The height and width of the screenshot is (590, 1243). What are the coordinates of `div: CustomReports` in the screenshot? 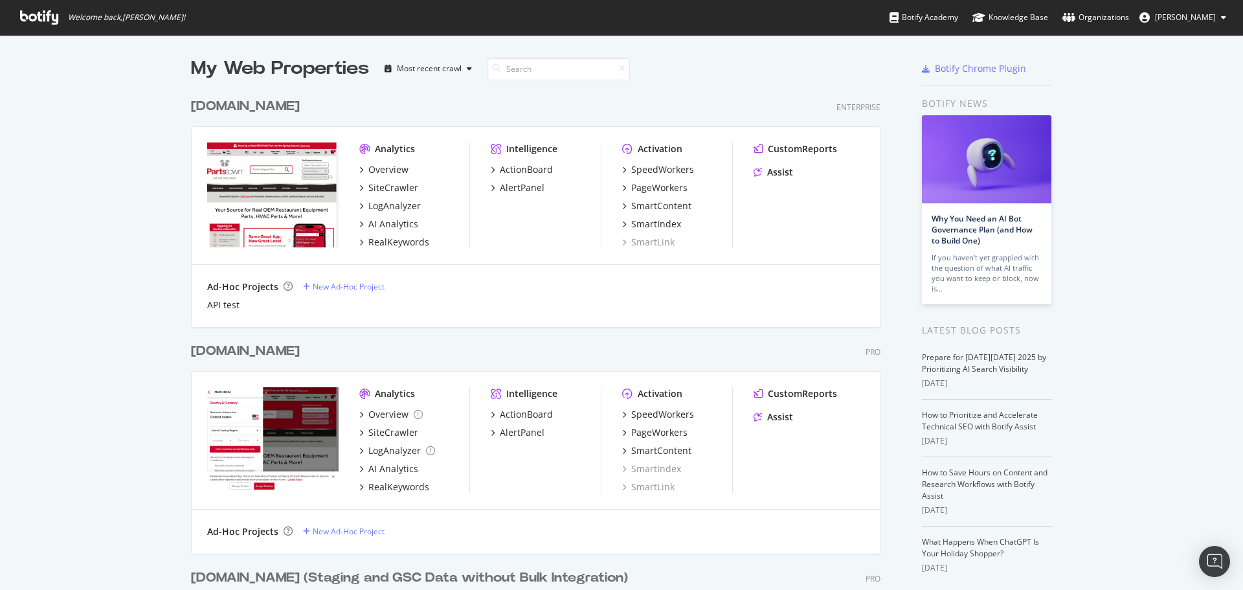 It's located at (802, 149).